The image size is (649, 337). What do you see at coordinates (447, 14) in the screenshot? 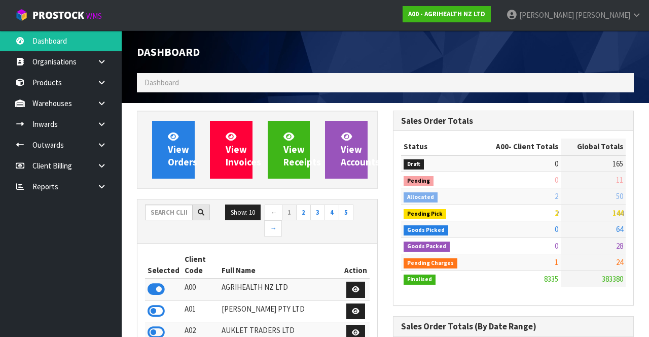
I see `a: A00 - AGRIHEALTH NZ LTD` at bounding box center [447, 14].